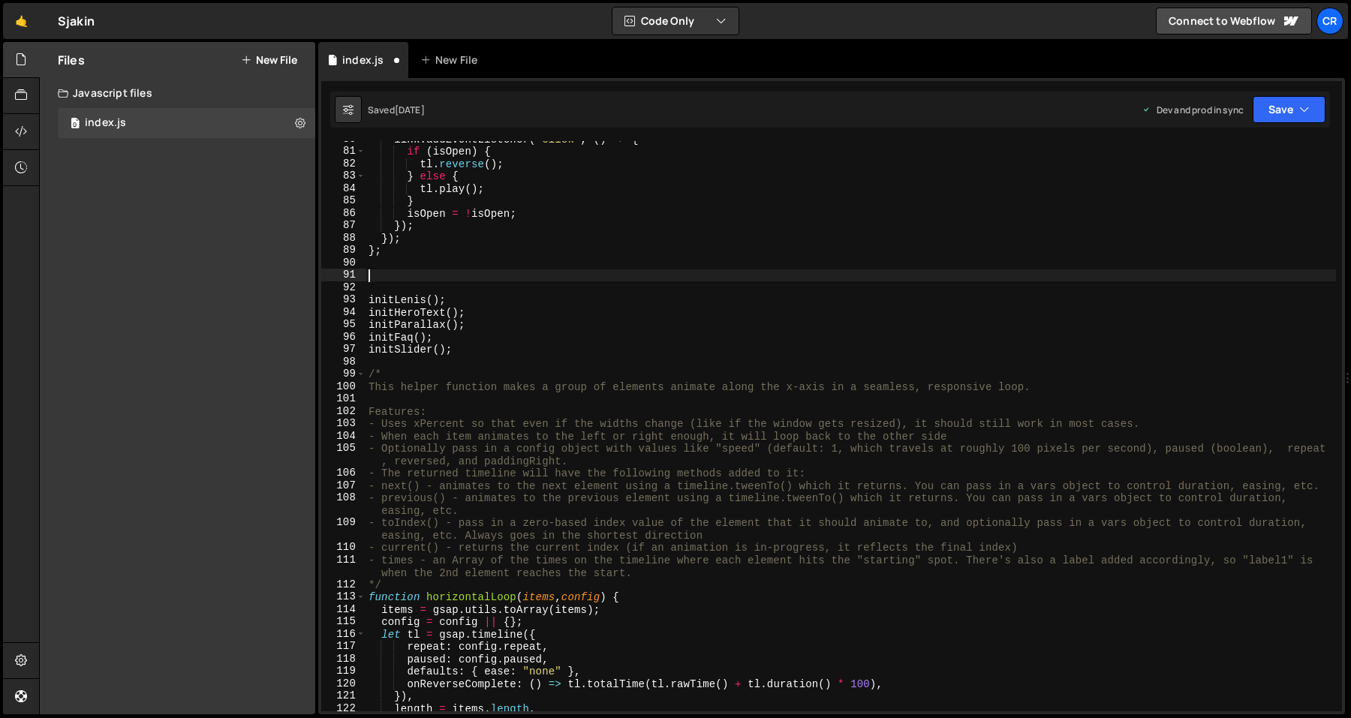 The height and width of the screenshot is (718, 1351). What do you see at coordinates (343, 610) in the screenshot?
I see `div: 114` at bounding box center [343, 610].